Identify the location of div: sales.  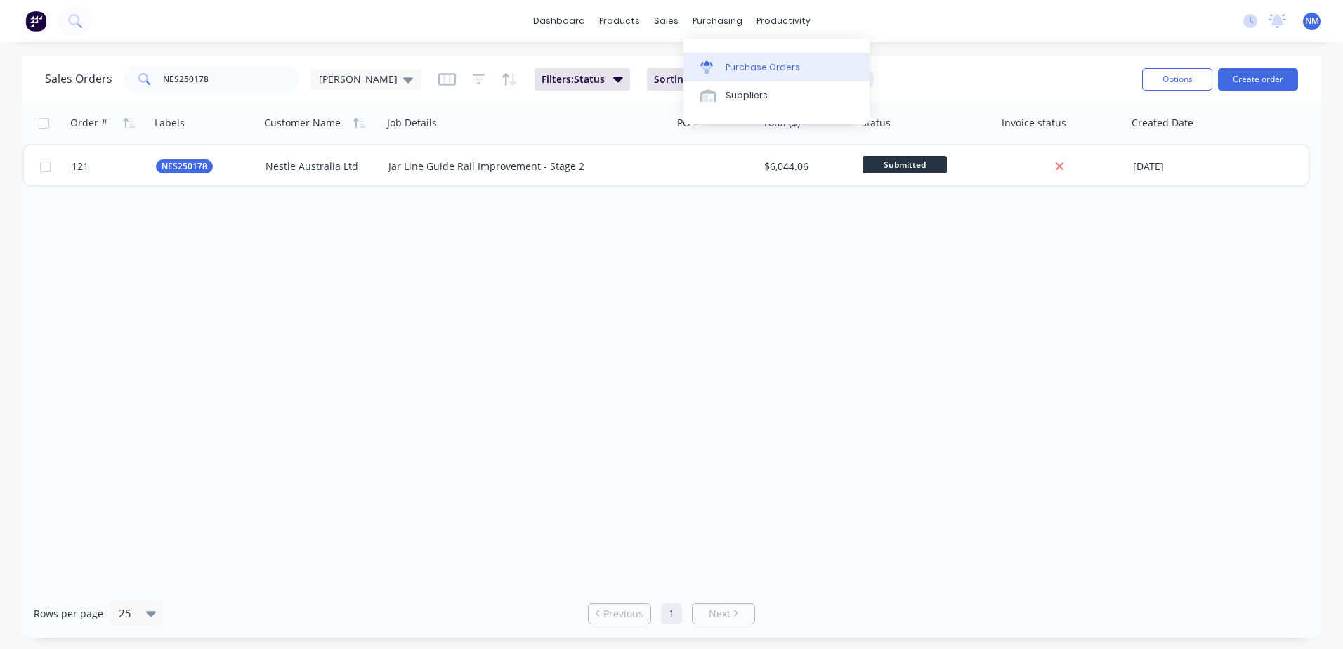
(666, 21).